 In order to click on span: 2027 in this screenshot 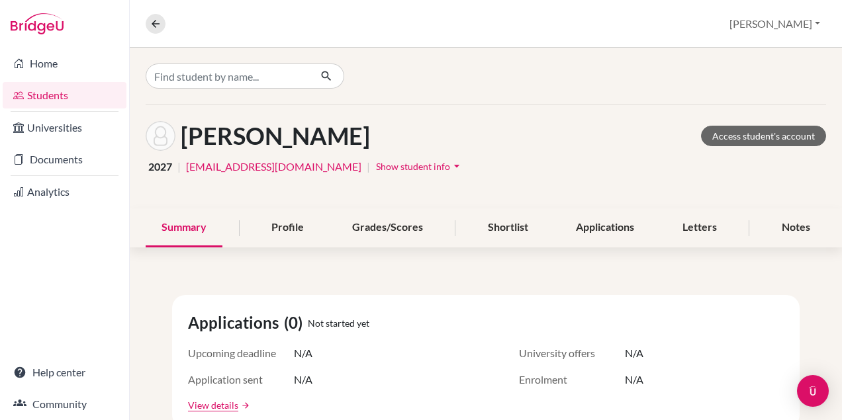, I will do `click(160, 167)`.